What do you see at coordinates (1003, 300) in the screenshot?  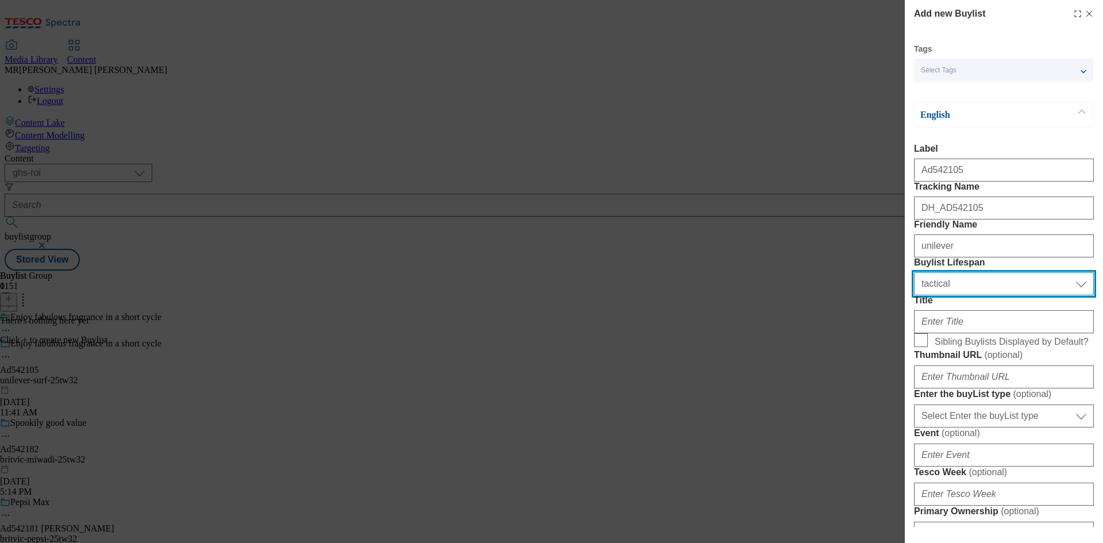 I see `label: Title` at bounding box center [1003, 300].